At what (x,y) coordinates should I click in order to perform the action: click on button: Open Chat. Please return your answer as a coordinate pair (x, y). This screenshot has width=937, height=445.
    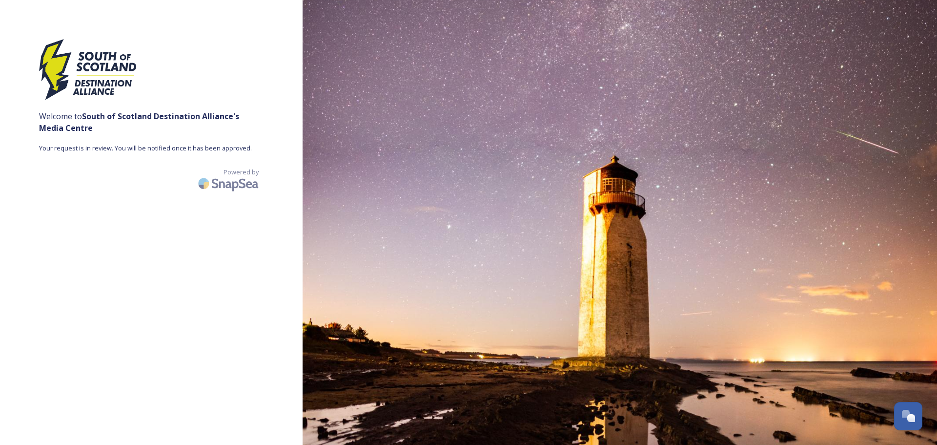
    Looking at the image, I should click on (908, 416).